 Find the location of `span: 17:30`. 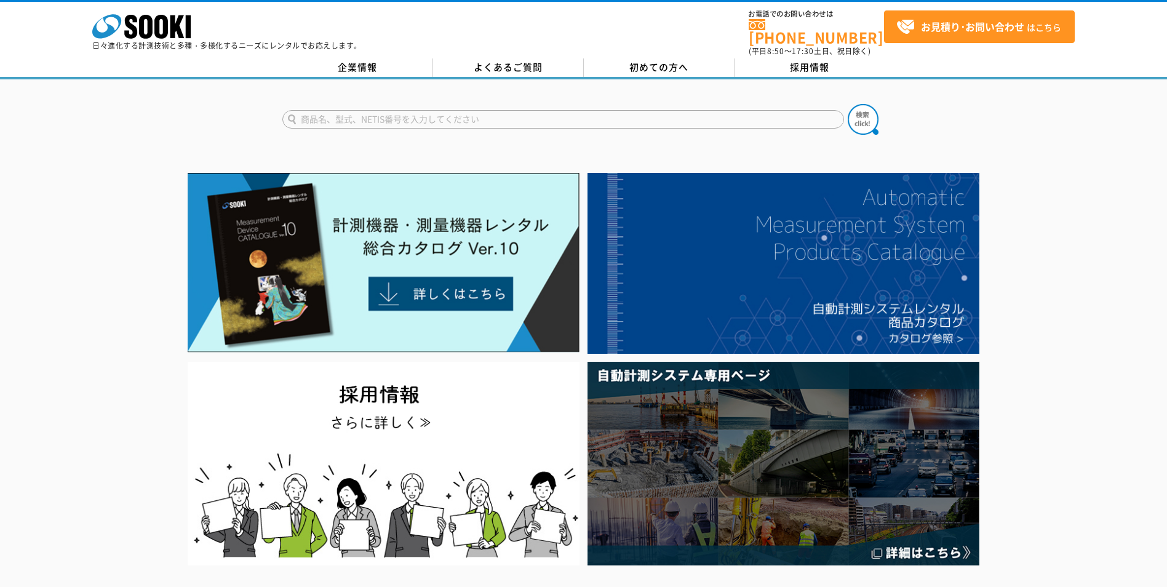

span: 17:30 is located at coordinates (803, 51).